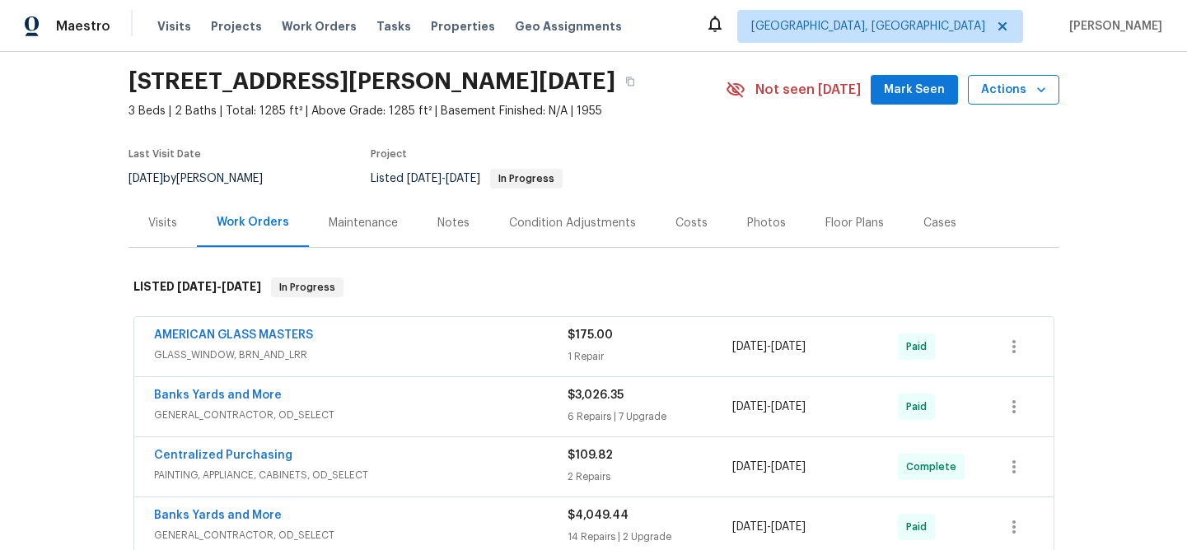  What do you see at coordinates (361, 355) in the screenshot?
I see `span: GLASS_WINDOW, BRN_AND_LRR` at bounding box center [361, 355].